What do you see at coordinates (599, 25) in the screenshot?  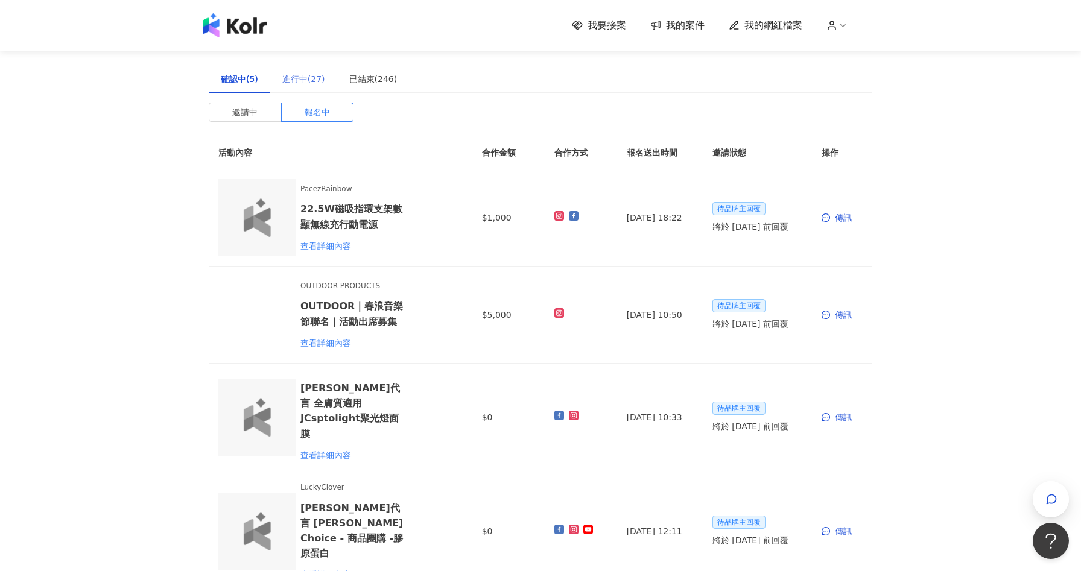 I see `a: 我要接案` at bounding box center [599, 25].